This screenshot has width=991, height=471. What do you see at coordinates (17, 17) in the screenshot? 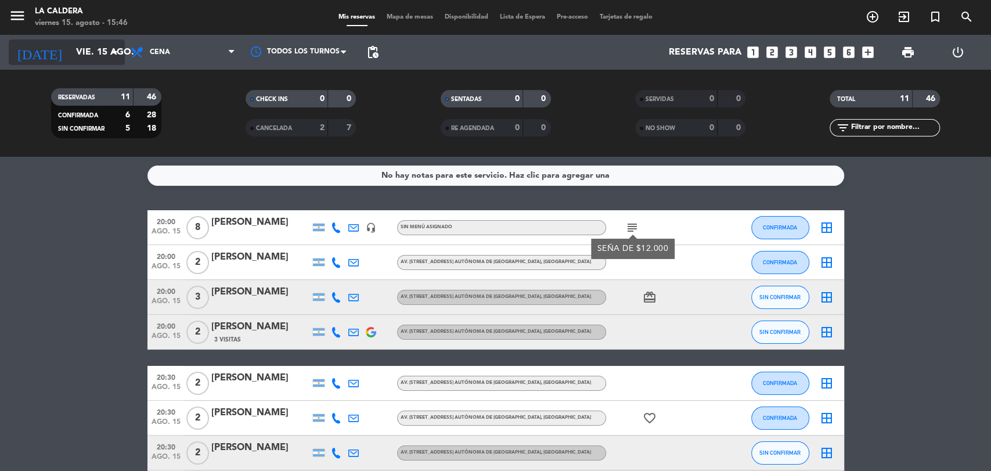
I see `button: menu` at bounding box center [17, 17].